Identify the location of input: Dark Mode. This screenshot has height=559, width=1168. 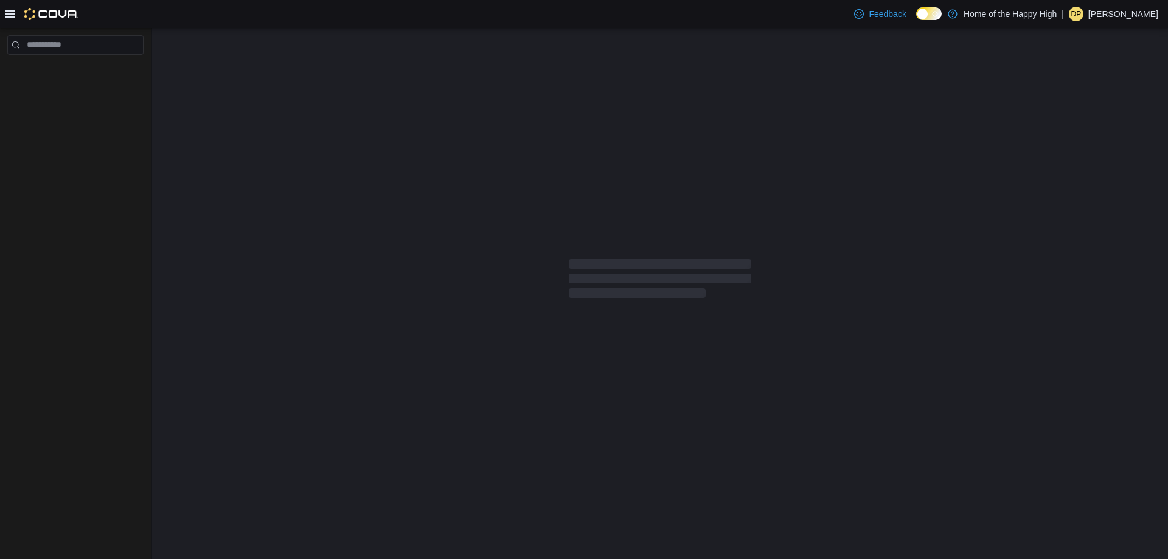
(929, 13).